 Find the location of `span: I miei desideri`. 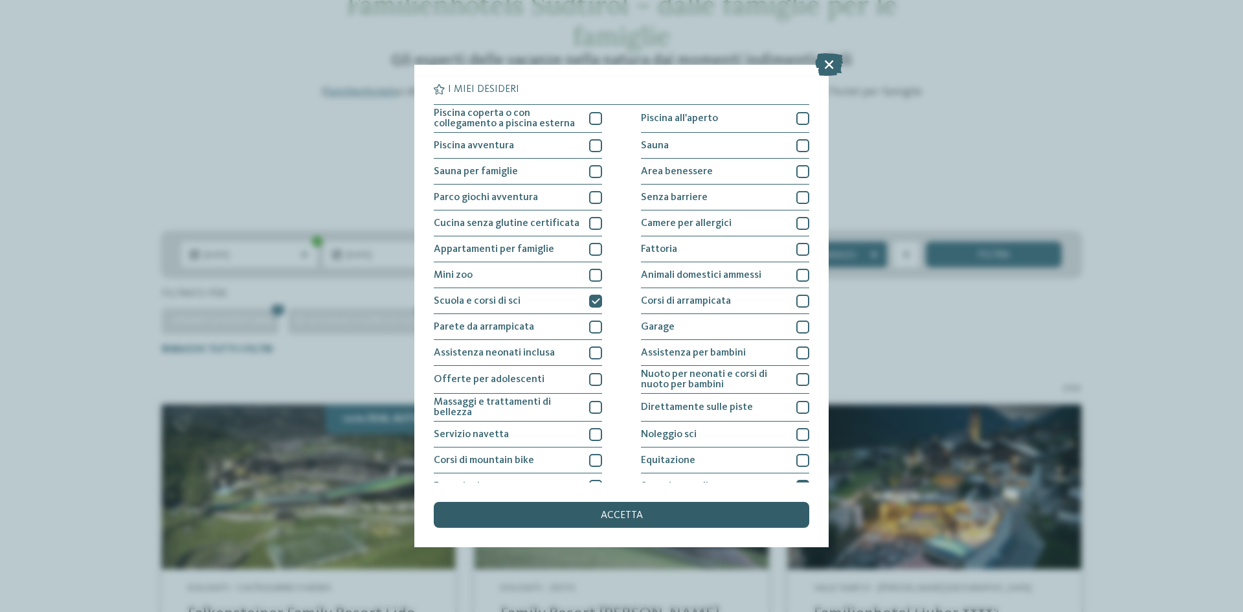

span: I miei desideri is located at coordinates (484, 89).